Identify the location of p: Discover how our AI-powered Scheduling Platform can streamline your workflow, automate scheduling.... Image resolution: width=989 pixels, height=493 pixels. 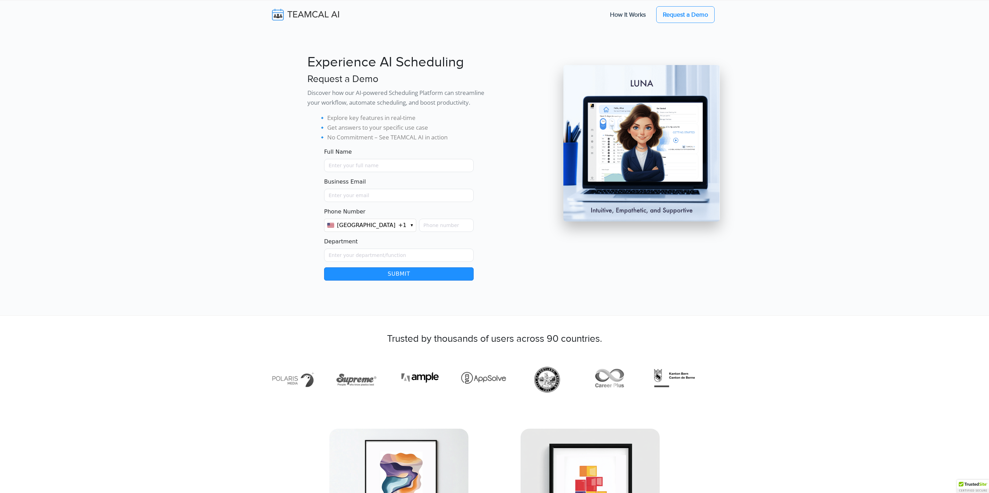
(399, 98).